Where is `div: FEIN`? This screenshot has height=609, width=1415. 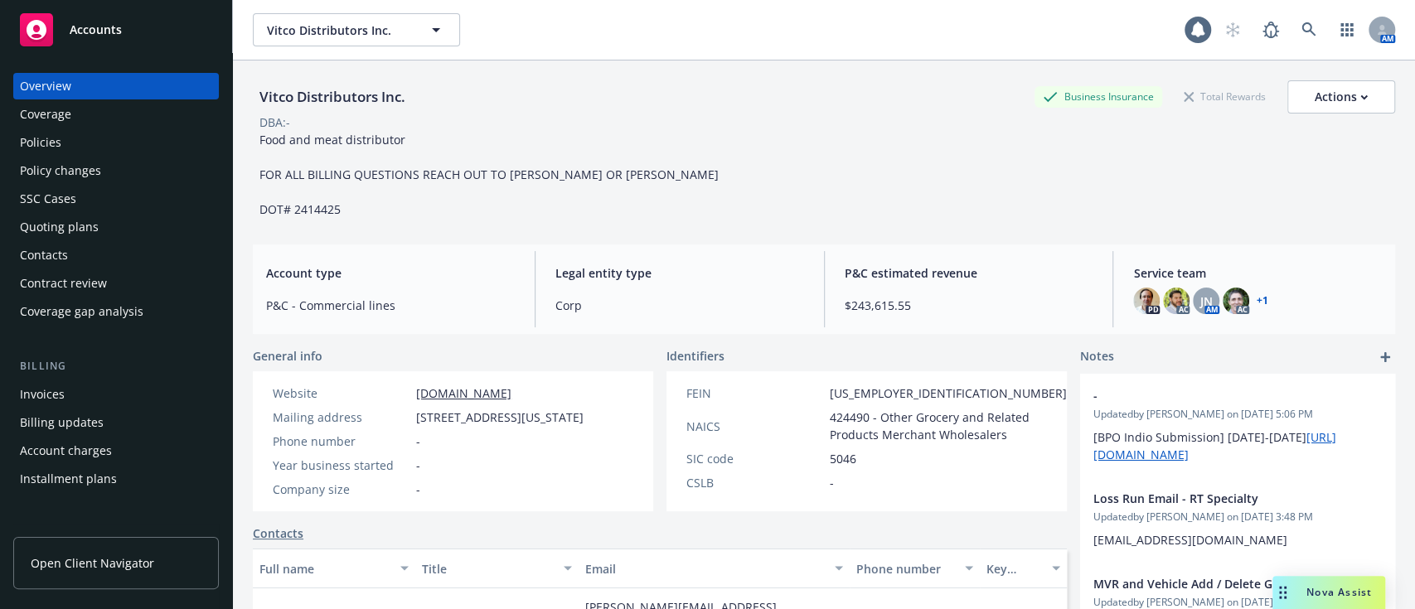
div: FEIN is located at coordinates (754, 393).